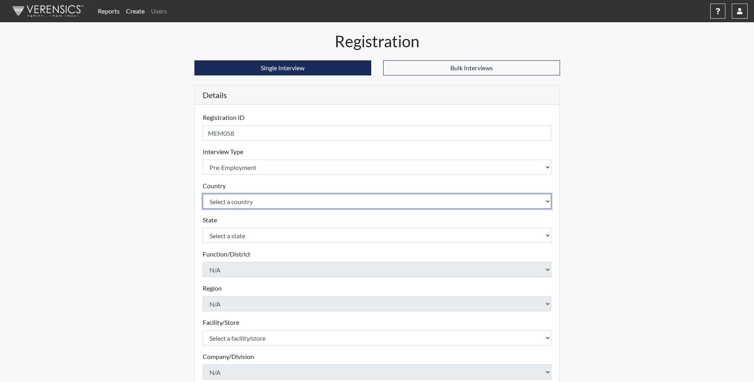 Image resolution: width=754 pixels, height=382 pixels. I want to click on label: Company/Division, so click(228, 357).